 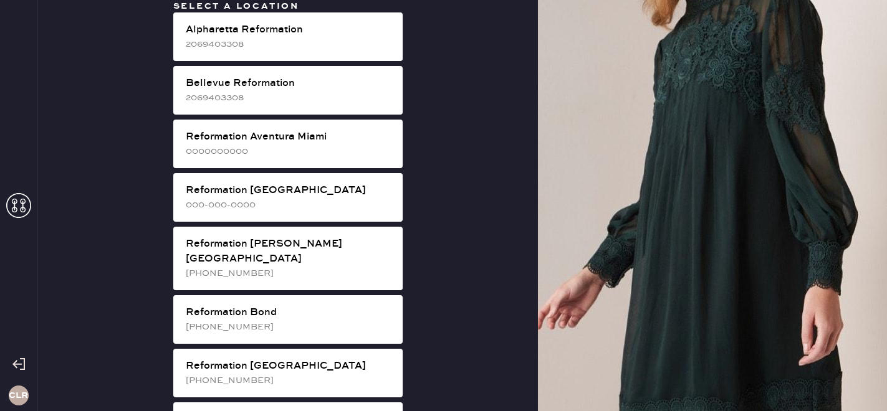 I want to click on div: 000-000-0000, so click(x=289, y=205).